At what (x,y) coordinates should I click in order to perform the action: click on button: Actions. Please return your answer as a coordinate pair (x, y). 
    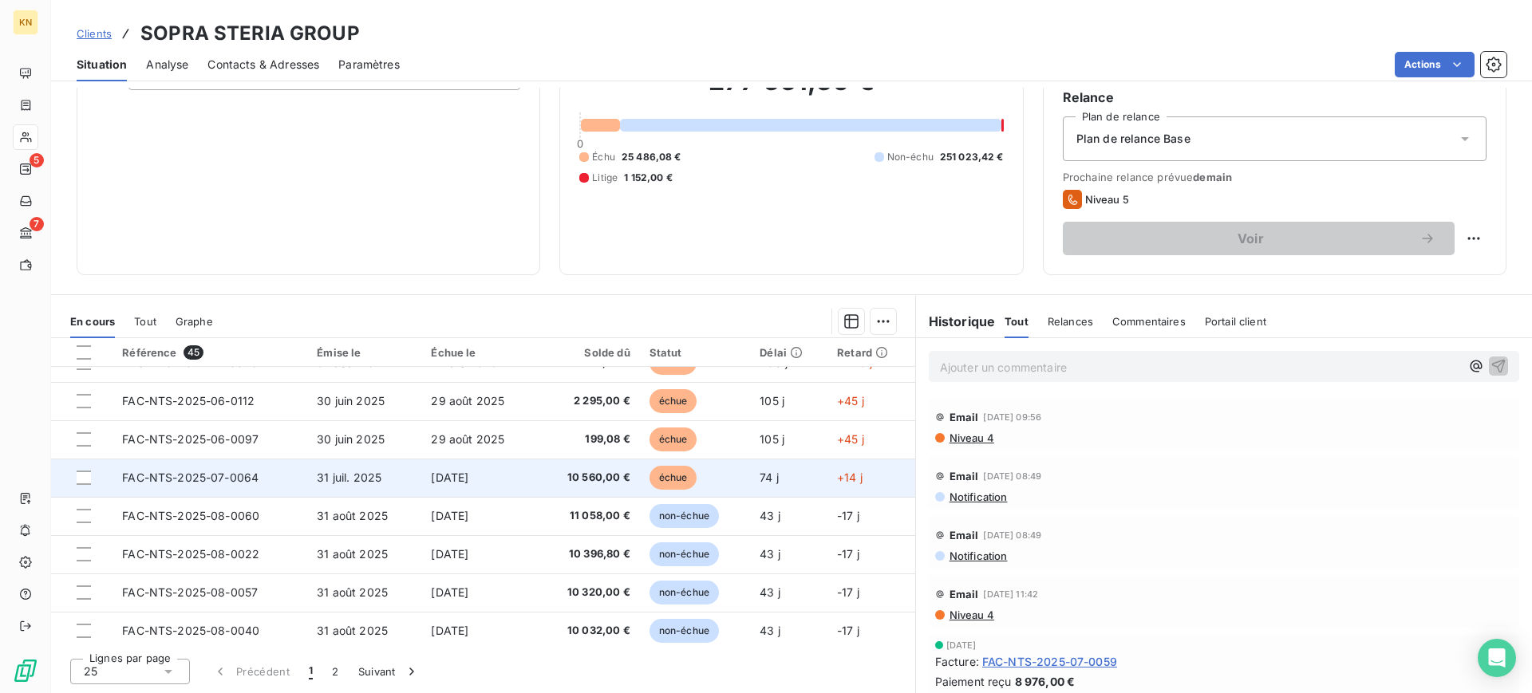
    Looking at the image, I should click on (1435, 65).